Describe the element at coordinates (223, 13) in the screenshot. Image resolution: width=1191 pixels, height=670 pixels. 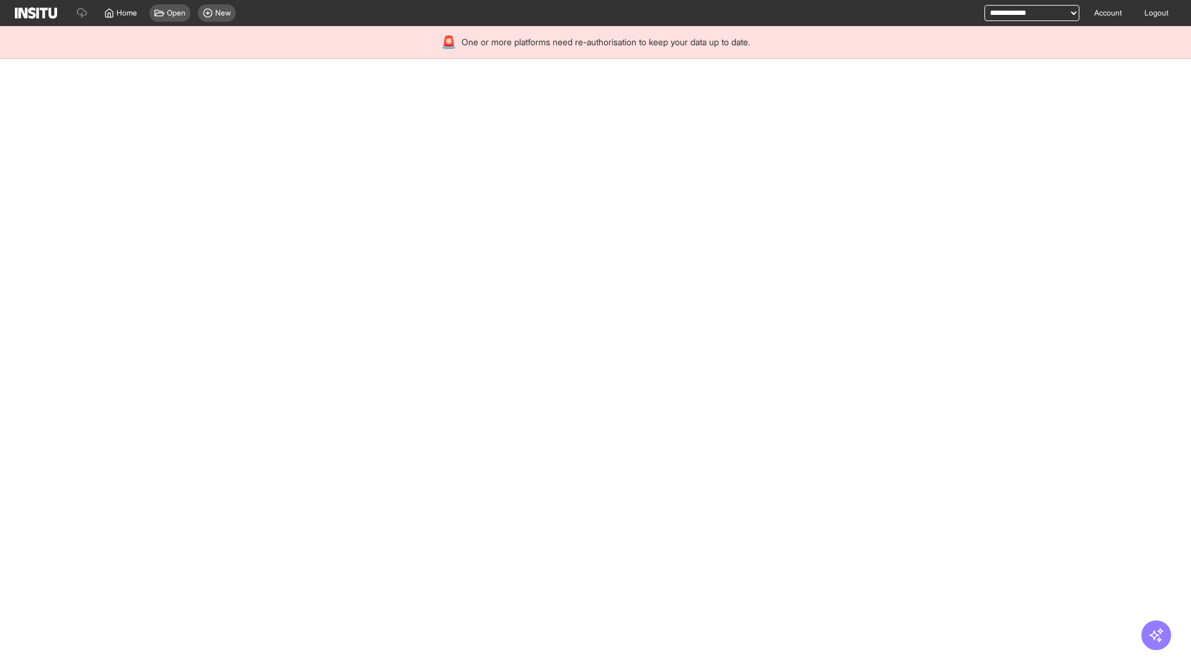
I see `span: New` at that location.